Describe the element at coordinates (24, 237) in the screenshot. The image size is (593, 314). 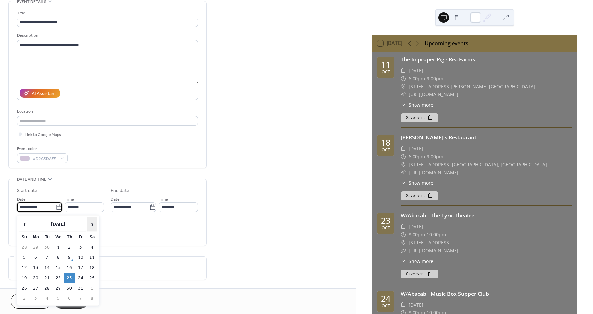
I see `th: Su` at that location.